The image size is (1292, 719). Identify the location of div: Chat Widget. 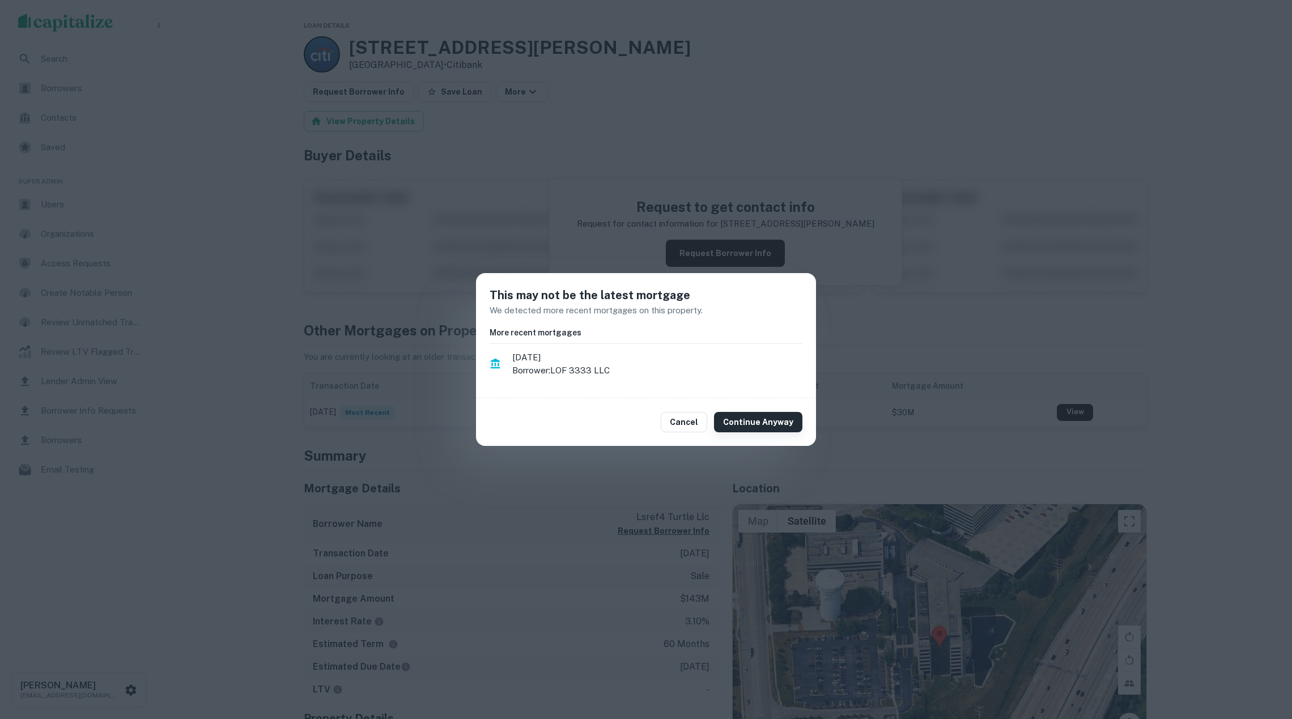
(1264, 656).